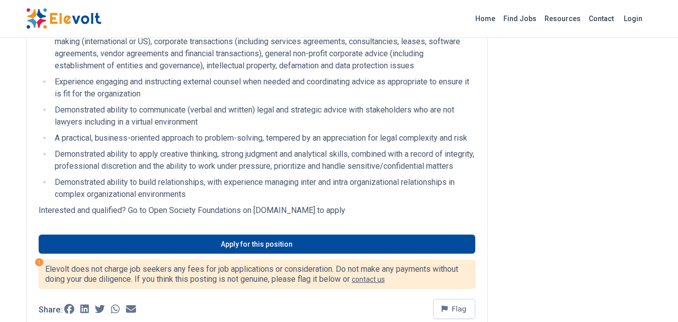 The image size is (678, 322). What do you see at coordinates (653, 298) in the screenshot?
I see `div: Chat Widget` at bounding box center [653, 298].